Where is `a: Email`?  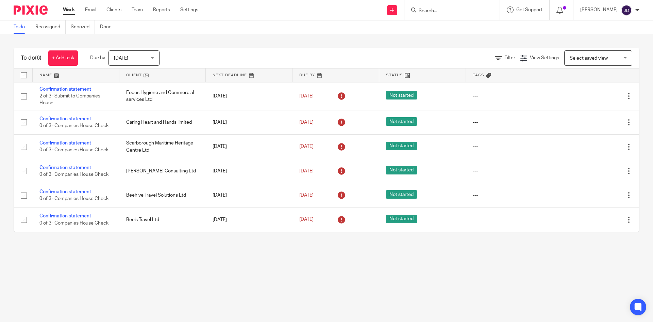
a: Email is located at coordinates (91, 10).